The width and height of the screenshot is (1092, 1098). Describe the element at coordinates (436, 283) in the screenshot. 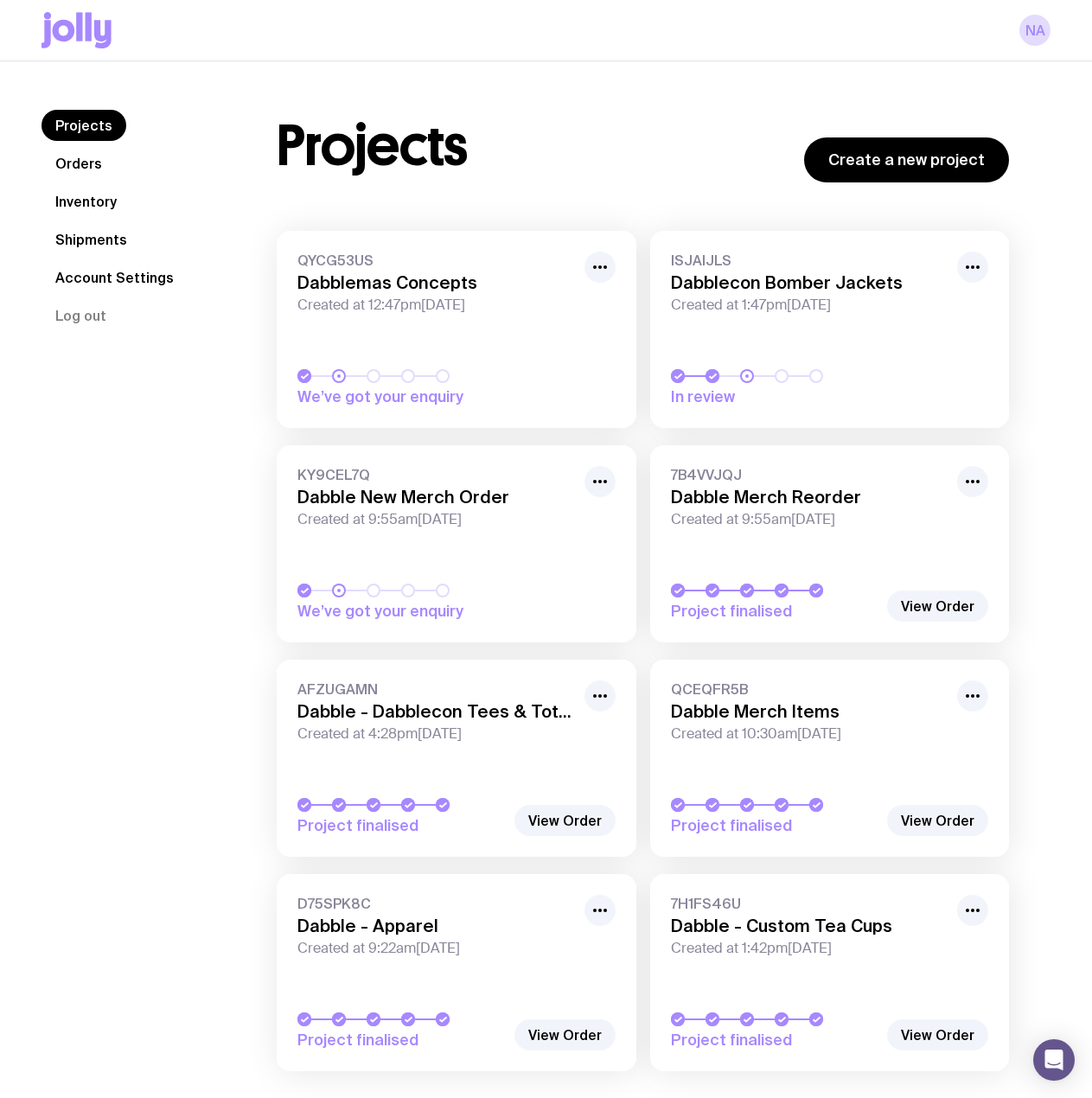

I see `h3: Dabblemas Concepts` at that location.